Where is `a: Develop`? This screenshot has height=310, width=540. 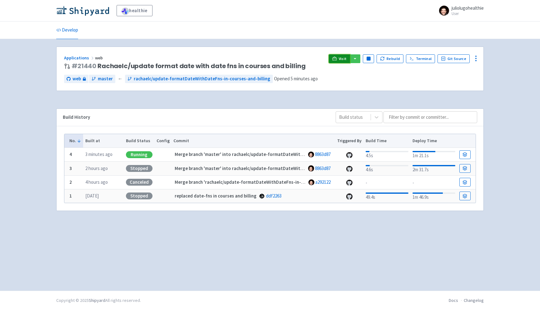 a: Develop is located at coordinates (67, 30).